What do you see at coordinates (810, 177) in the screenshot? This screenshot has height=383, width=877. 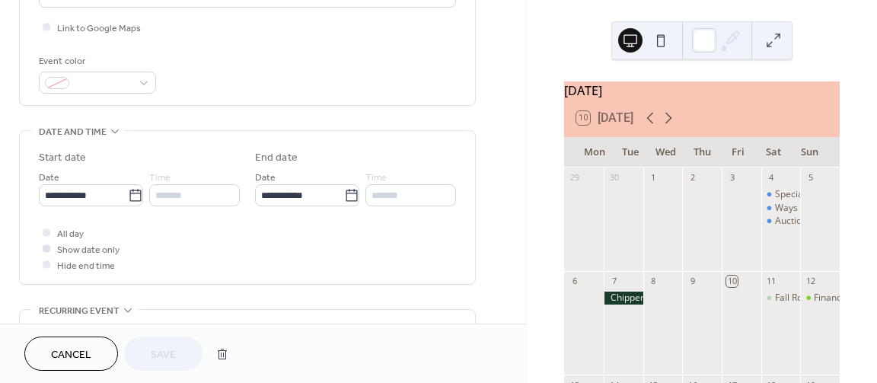 I see `div: 5` at bounding box center [810, 177].